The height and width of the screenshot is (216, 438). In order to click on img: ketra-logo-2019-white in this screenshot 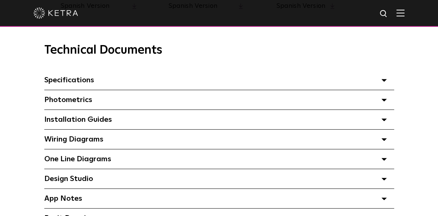, I will do `click(56, 13)`.